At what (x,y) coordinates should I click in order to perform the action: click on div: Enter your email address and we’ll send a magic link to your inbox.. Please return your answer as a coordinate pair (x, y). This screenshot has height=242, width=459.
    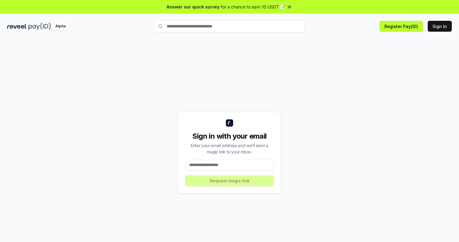
    Looking at the image, I should click on (230, 148).